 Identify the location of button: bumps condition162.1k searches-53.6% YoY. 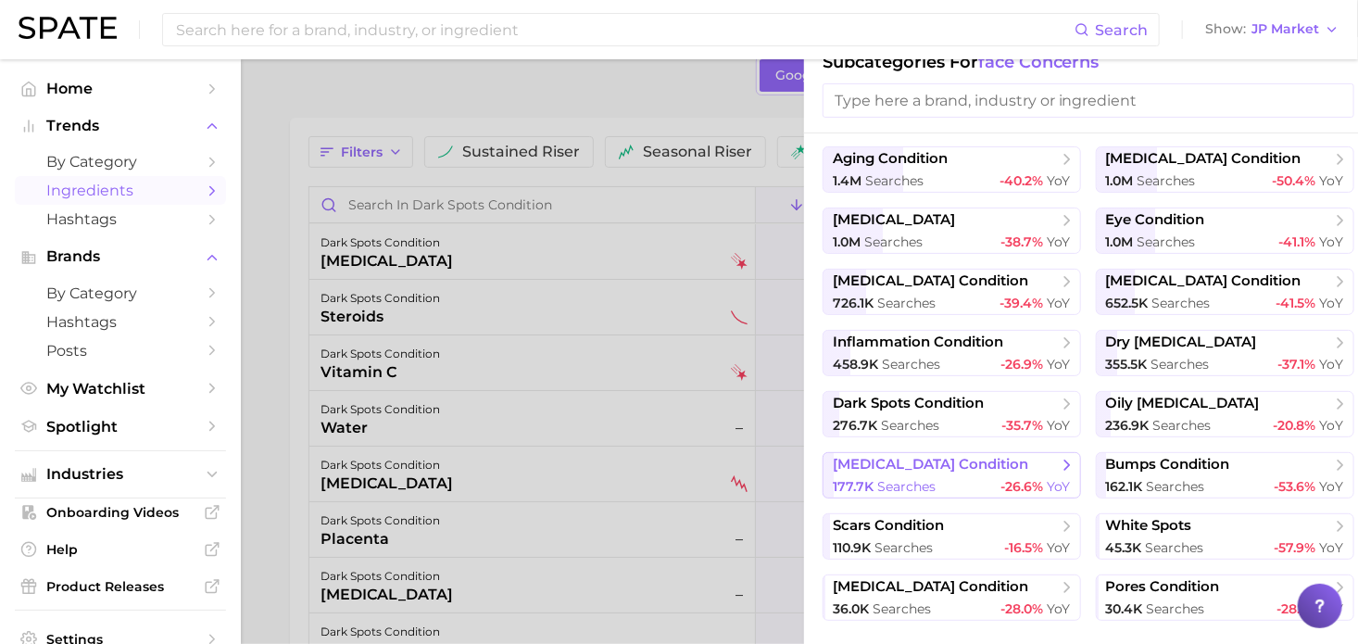
(1224, 475).